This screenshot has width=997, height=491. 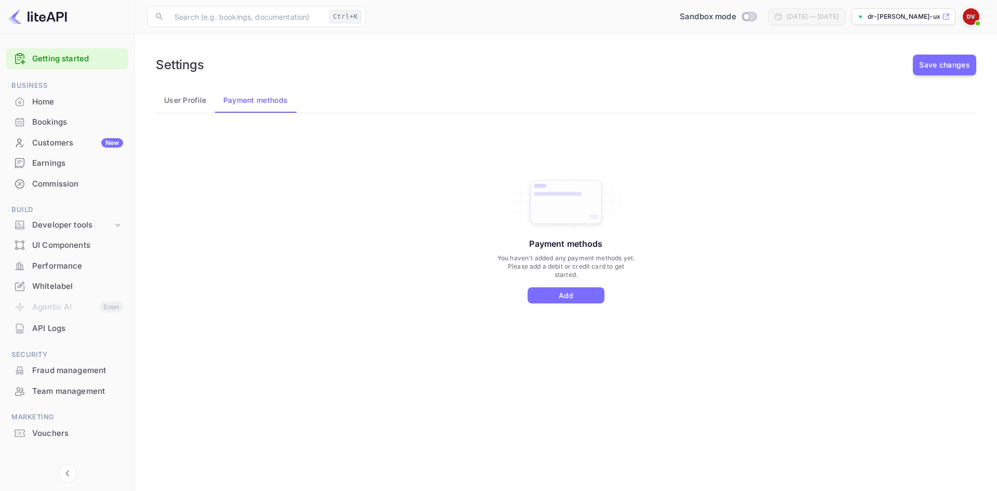 What do you see at coordinates (708, 17) in the screenshot?
I see `span: Sandbox mode` at bounding box center [708, 17].